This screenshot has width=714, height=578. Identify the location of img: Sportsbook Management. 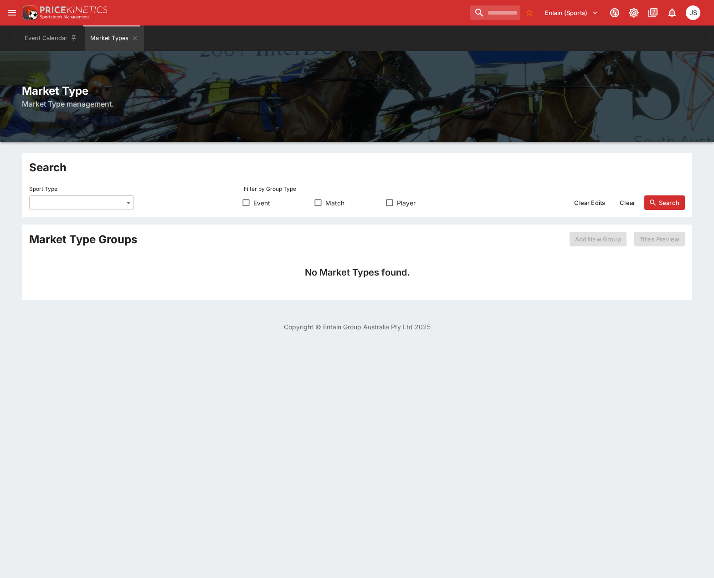
(65, 17).